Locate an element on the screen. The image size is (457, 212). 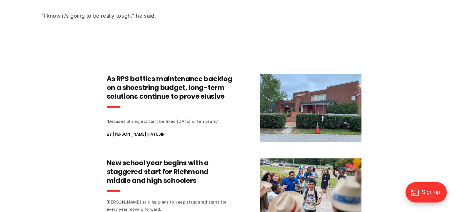
h3: As RPS battles maintenance backlog on a shoestring budget, long-term solutions continue to prove ... is located at coordinates (170, 87).